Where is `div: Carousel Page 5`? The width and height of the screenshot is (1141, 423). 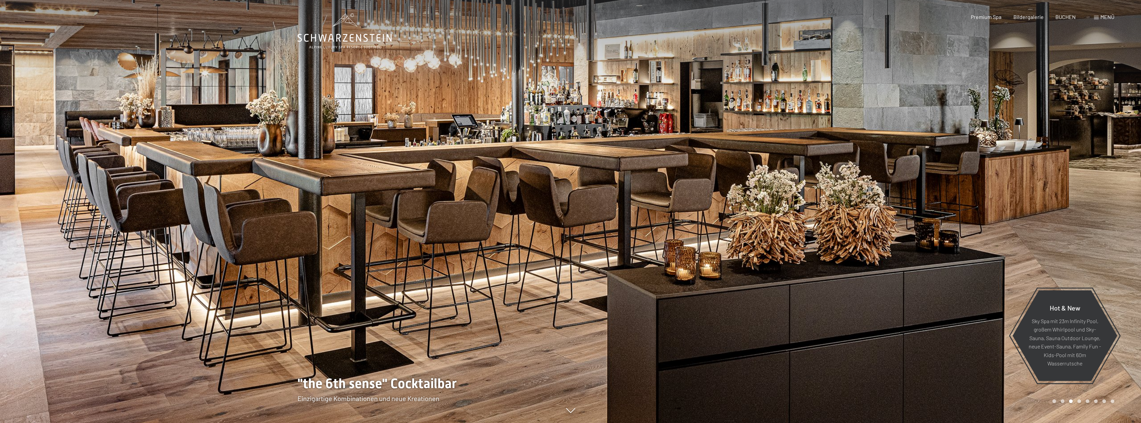 div: Carousel Page 5 is located at coordinates (1087, 401).